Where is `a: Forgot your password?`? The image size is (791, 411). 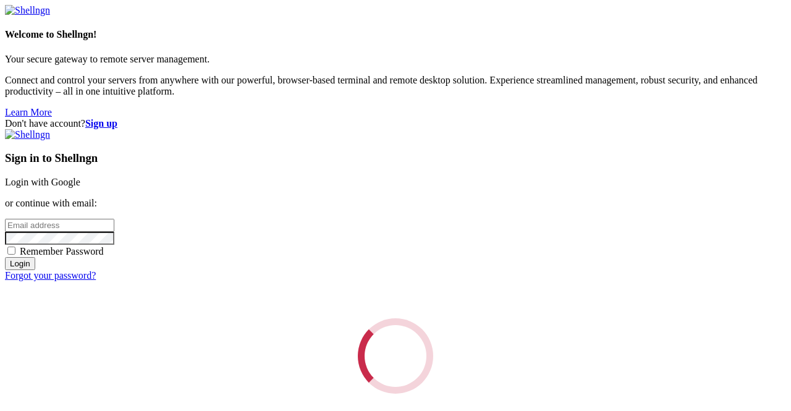 a: Forgot your password? is located at coordinates (50, 275).